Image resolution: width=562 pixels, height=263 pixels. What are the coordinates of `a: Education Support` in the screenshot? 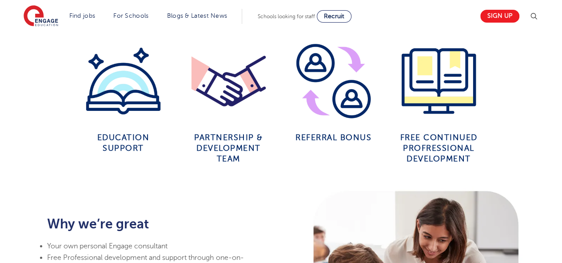 It's located at (123, 143).